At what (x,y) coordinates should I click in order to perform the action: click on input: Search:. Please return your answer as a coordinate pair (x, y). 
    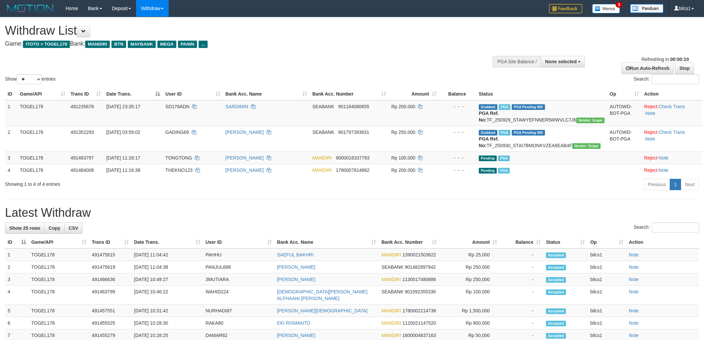
    Looking at the image, I should click on (675, 227).